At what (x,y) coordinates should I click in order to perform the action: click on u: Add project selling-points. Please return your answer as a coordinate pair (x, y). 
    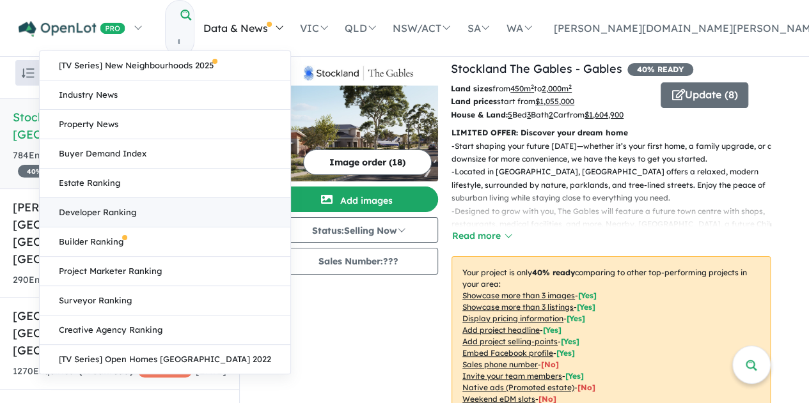
    Looking at the image, I should click on (510, 341).